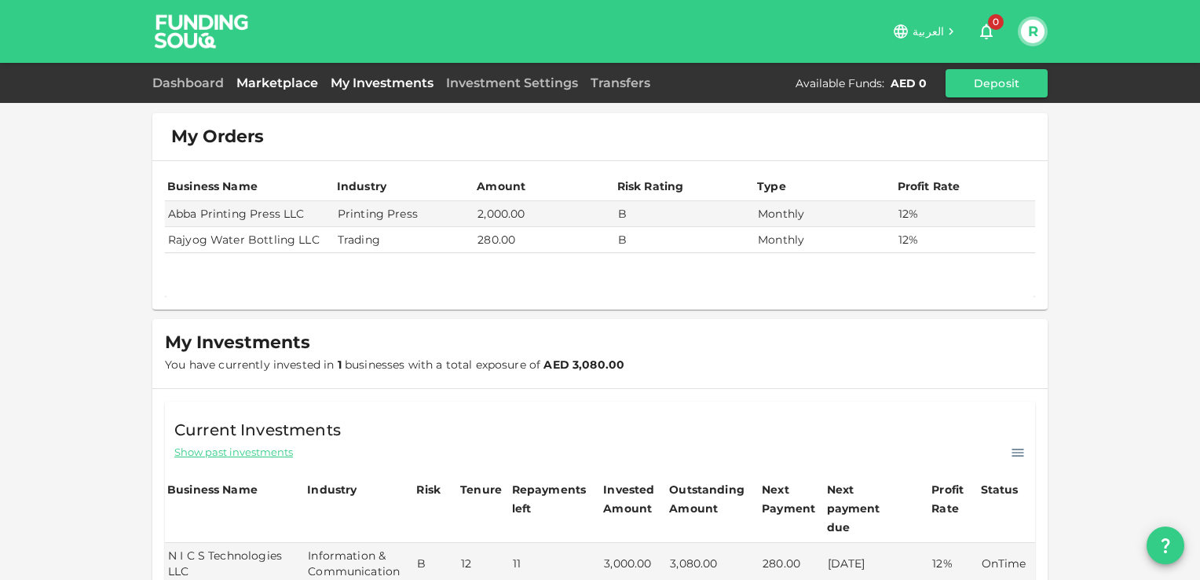  What do you see at coordinates (634, 499) in the screenshot?
I see `div: Invested Amount` at bounding box center [634, 499].